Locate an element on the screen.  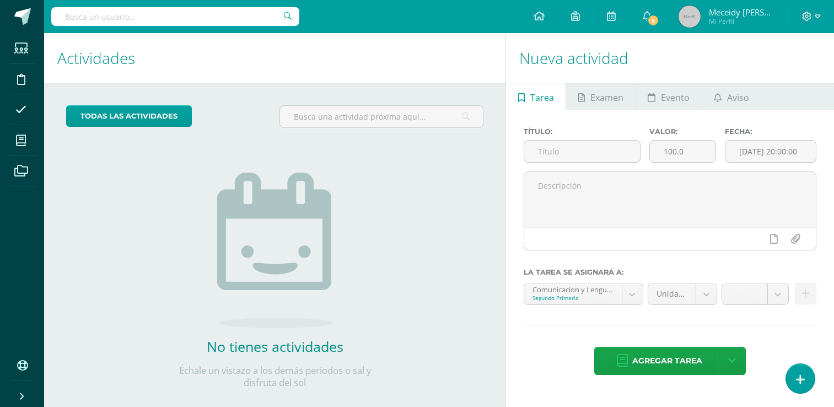
span: Tarea is located at coordinates (542, 98).